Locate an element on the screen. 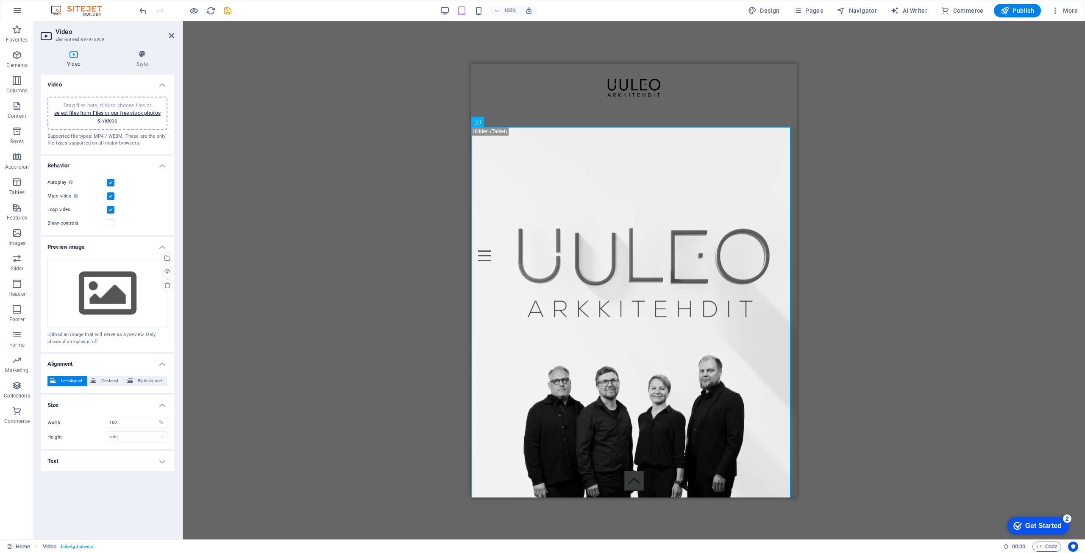 This screenshot has height=553, width=1085. img: Editor Logo is located at coordinates (81, 11).